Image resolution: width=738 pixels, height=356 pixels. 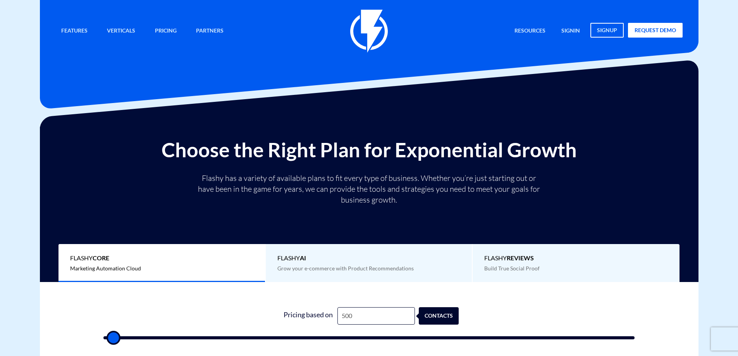 What do you see at coordinates (210, 31) in the screenshot?
I see `a: Partners` at bounding box center [210, 31].